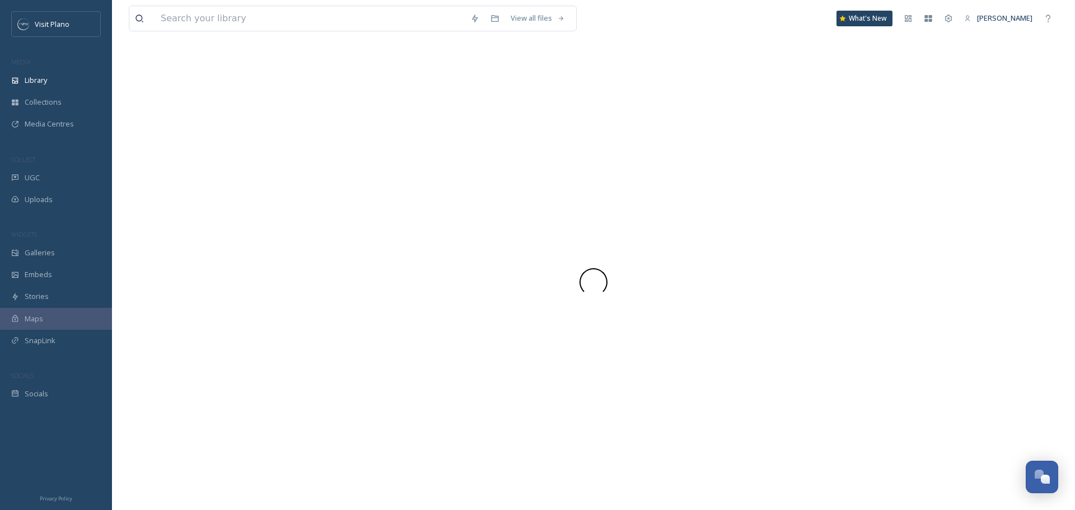 This screenshot has width=1075, height=510. Describe the element at coordinates (310, 18) in the screenshot. I see `input: Search your library` at that location.